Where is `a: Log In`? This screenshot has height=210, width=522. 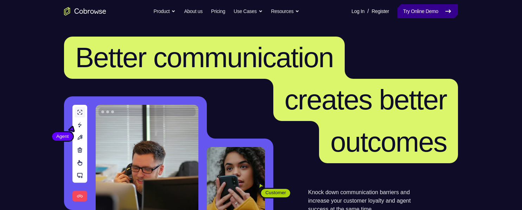 a: Log In is located at coordinates (358, 11).